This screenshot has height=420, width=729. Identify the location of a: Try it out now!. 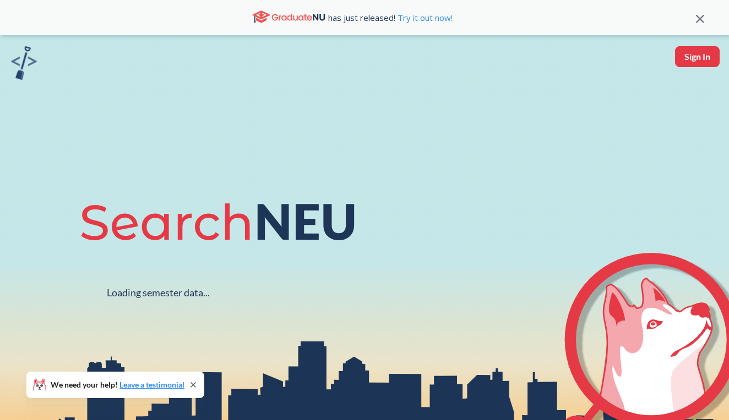
(424, 18).